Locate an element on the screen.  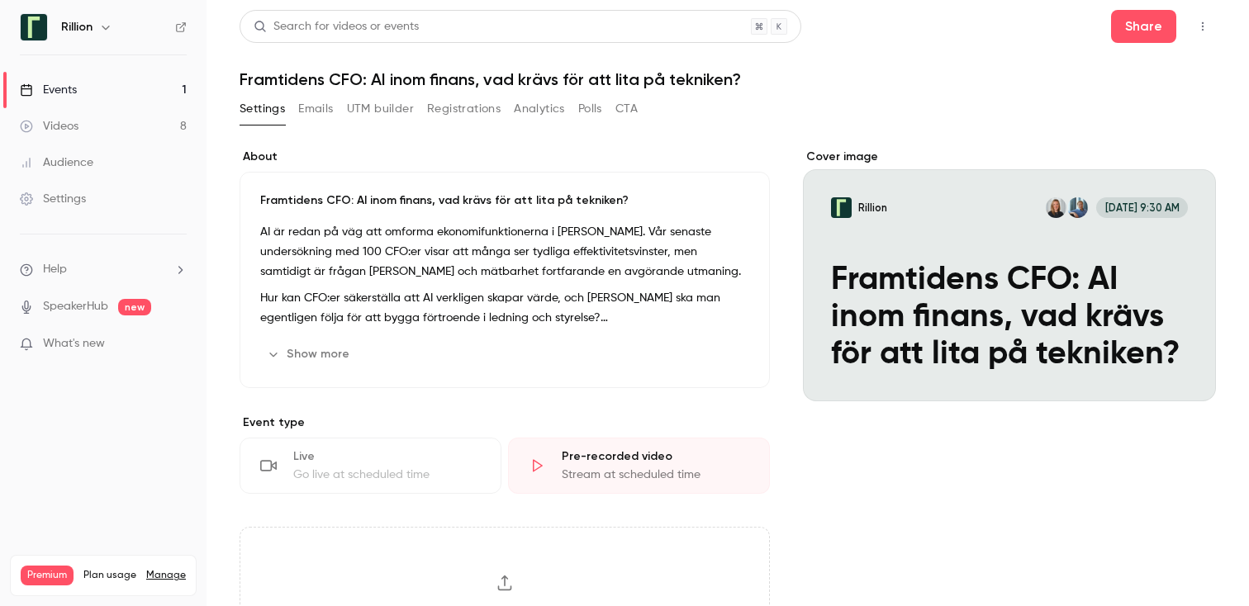
label: About is located at coordinates (505, 157).